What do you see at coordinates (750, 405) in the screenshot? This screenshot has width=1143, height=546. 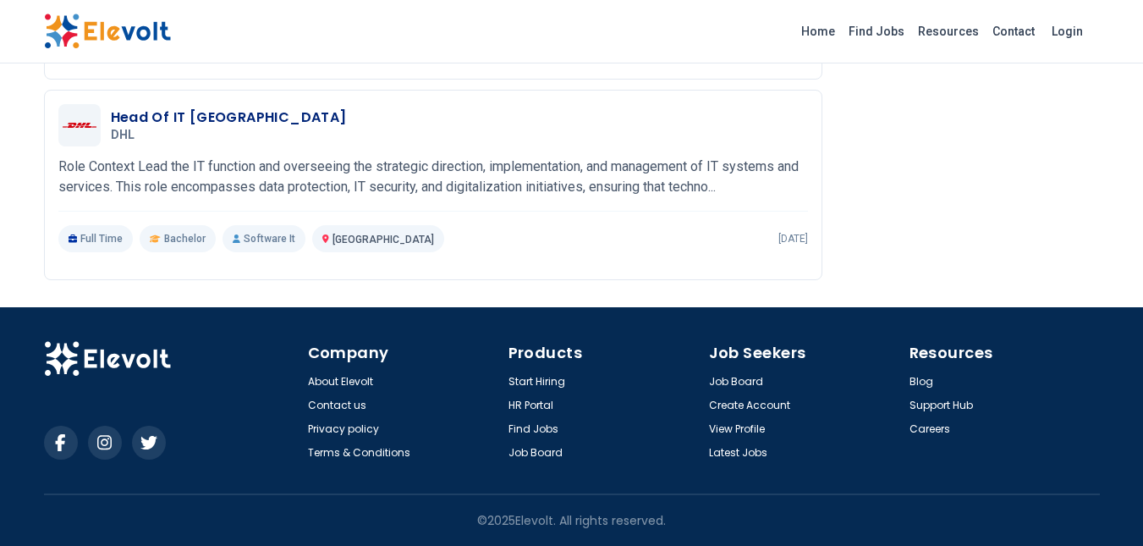 I see `a: Create Account` at bounding box center [750, 405].